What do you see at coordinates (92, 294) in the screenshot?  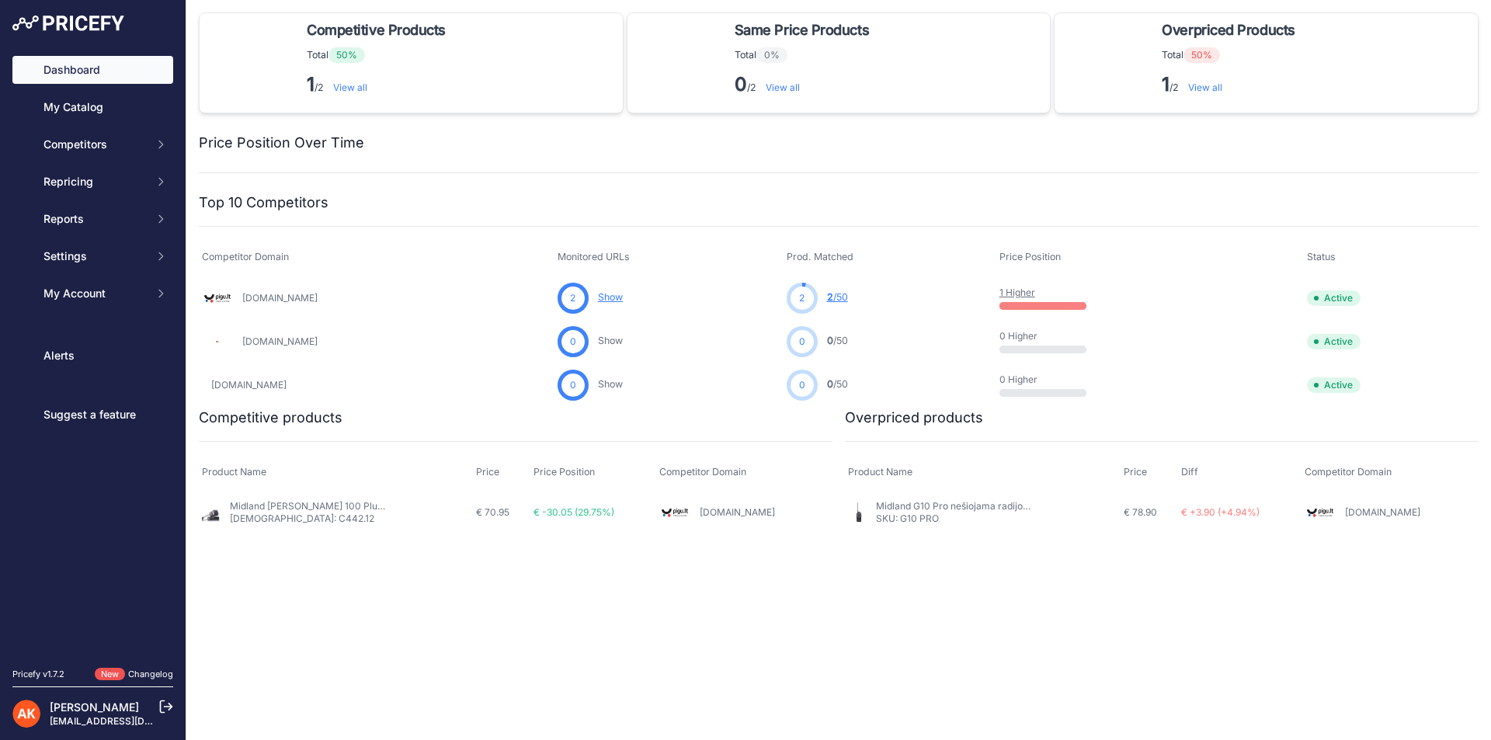 I see `button: My Account` at bounding box center [92, 294].